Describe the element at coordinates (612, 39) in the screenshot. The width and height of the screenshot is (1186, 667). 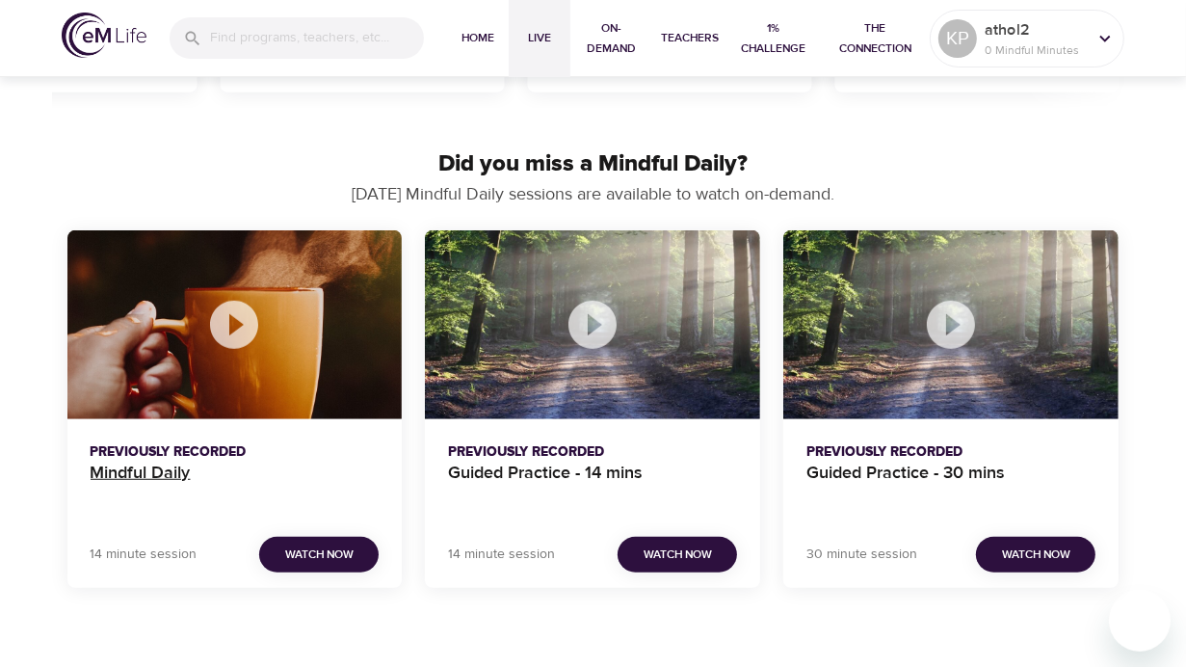
I see `span: On-Demand` at that location.